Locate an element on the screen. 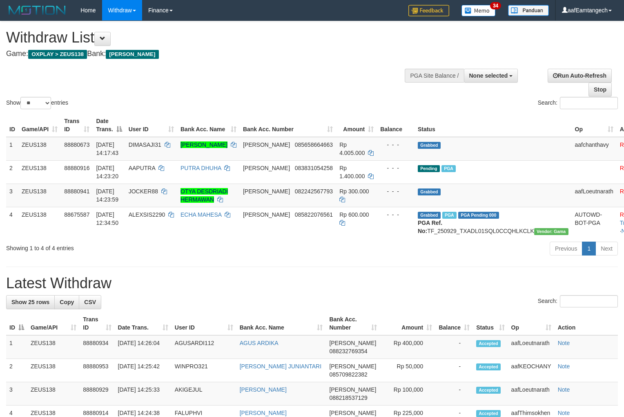 This screenshot has width=624, height=417. td: Rp 50,000 is located at coordinates (408, 370).